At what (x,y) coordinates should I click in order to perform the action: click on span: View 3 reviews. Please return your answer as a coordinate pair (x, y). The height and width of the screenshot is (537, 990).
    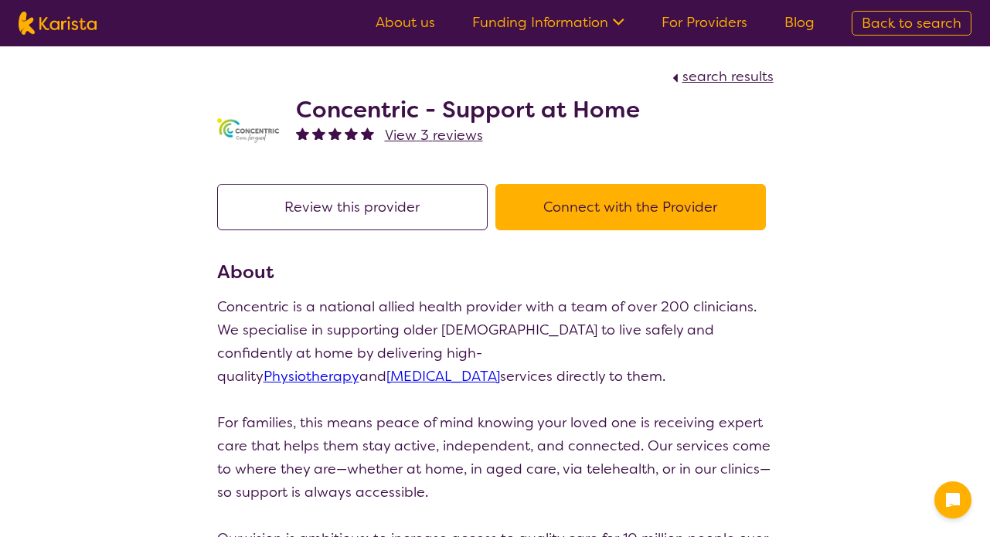
    Looking at the image, I should click on (434, 135).